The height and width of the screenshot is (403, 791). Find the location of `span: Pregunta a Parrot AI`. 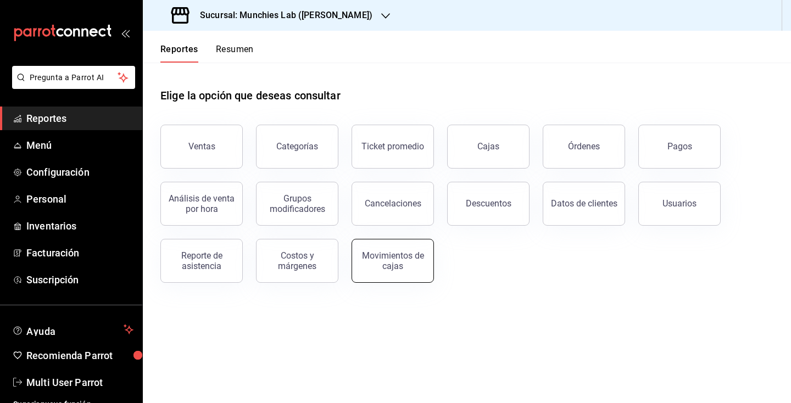

span: Pregunta a Parrot AI is located at coordinates (74, 77).